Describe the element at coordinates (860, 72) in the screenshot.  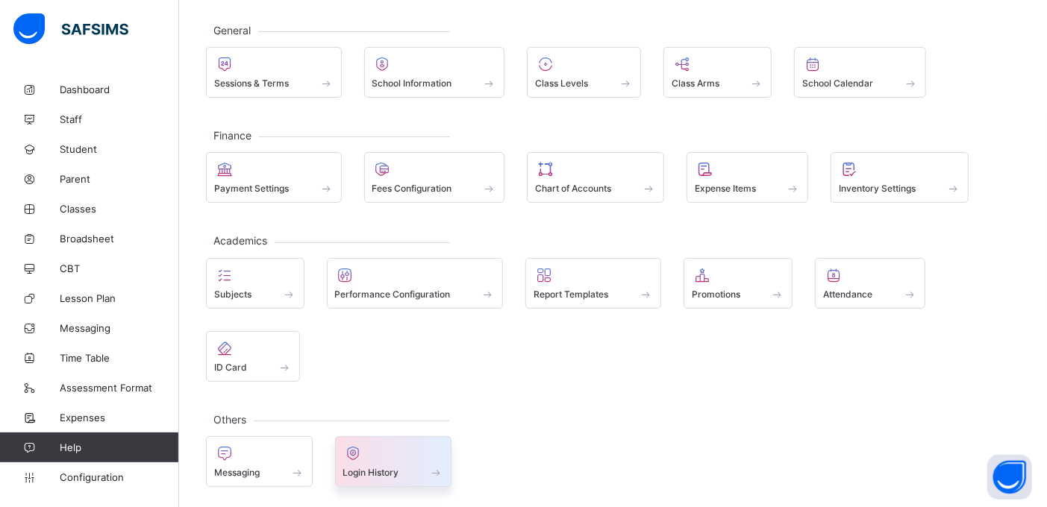
I see `div: School Calendar` at that location.